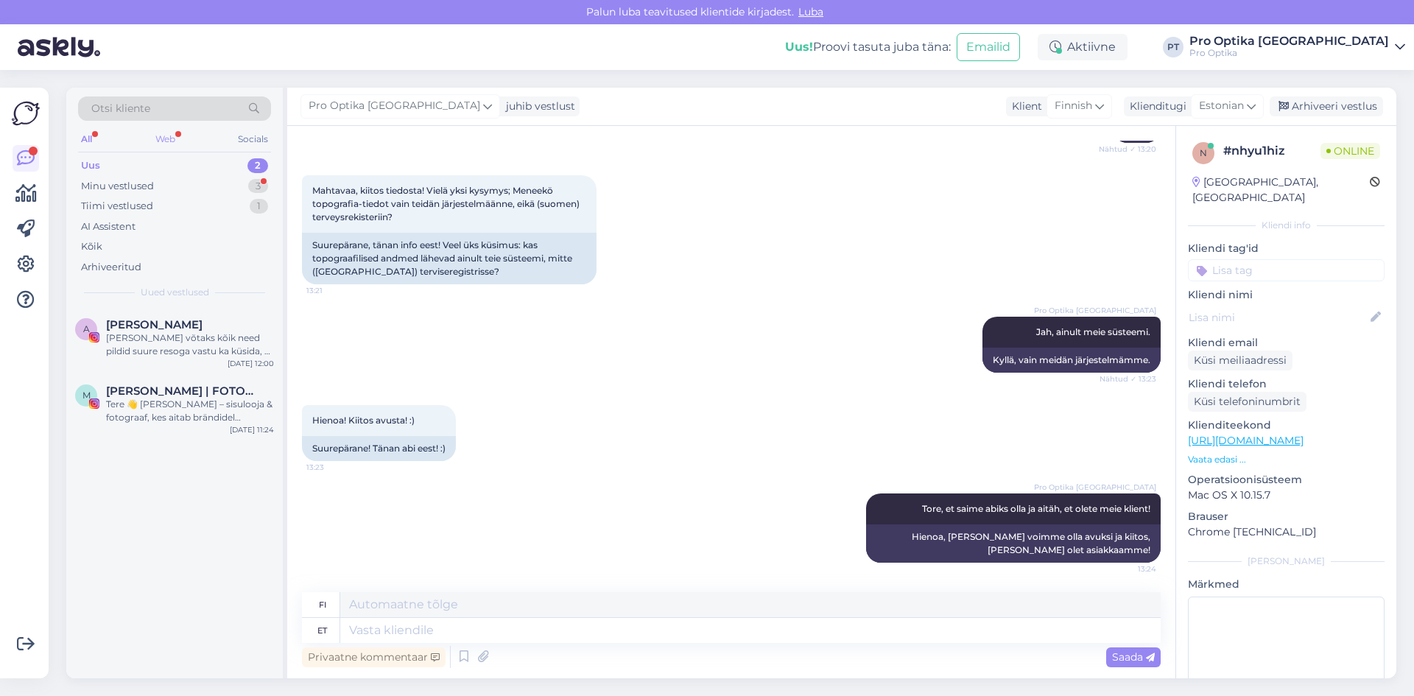 Image resolution: width=1414 pixels, height=696 pixels. Describe the element at coordinates (1286, 384) in the screenshot. I see `p: Kliendi telefon` at that location.